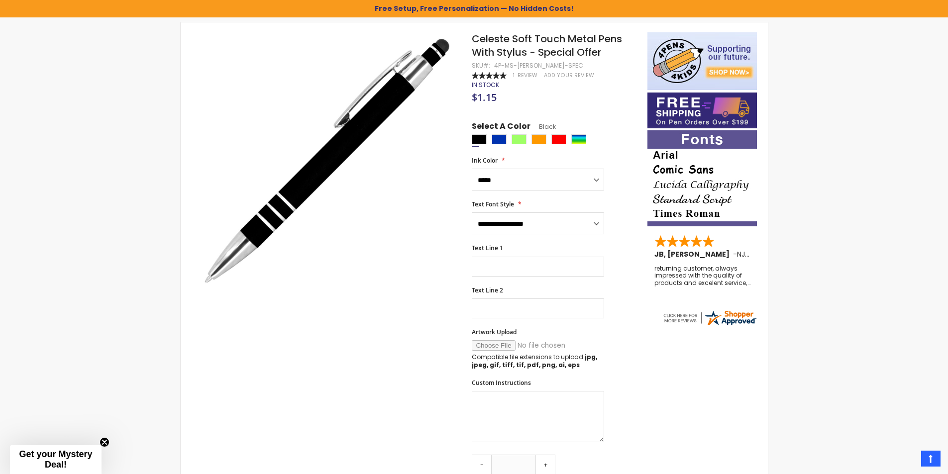 The image size is (948, 474). I want to click on span: Custom Instructions, so click(501, 383).